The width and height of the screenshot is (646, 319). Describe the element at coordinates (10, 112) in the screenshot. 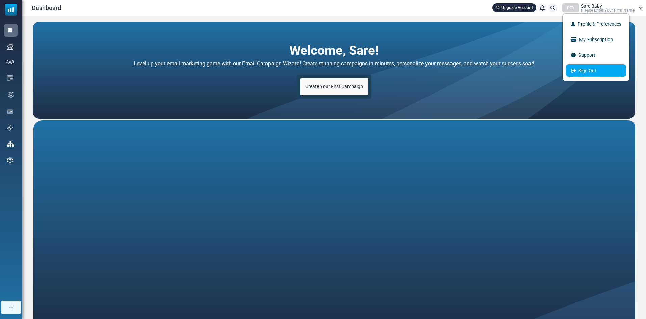

I see `img: landing_pages.svg` at that location.